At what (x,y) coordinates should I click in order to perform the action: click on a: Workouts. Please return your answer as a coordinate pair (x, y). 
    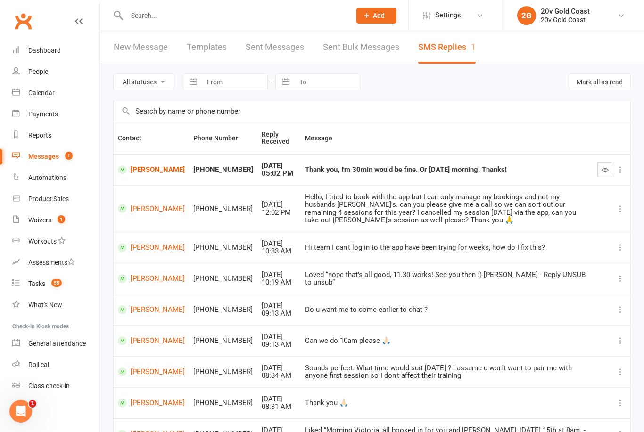
    Looking at the image, I should click on (56, 241).